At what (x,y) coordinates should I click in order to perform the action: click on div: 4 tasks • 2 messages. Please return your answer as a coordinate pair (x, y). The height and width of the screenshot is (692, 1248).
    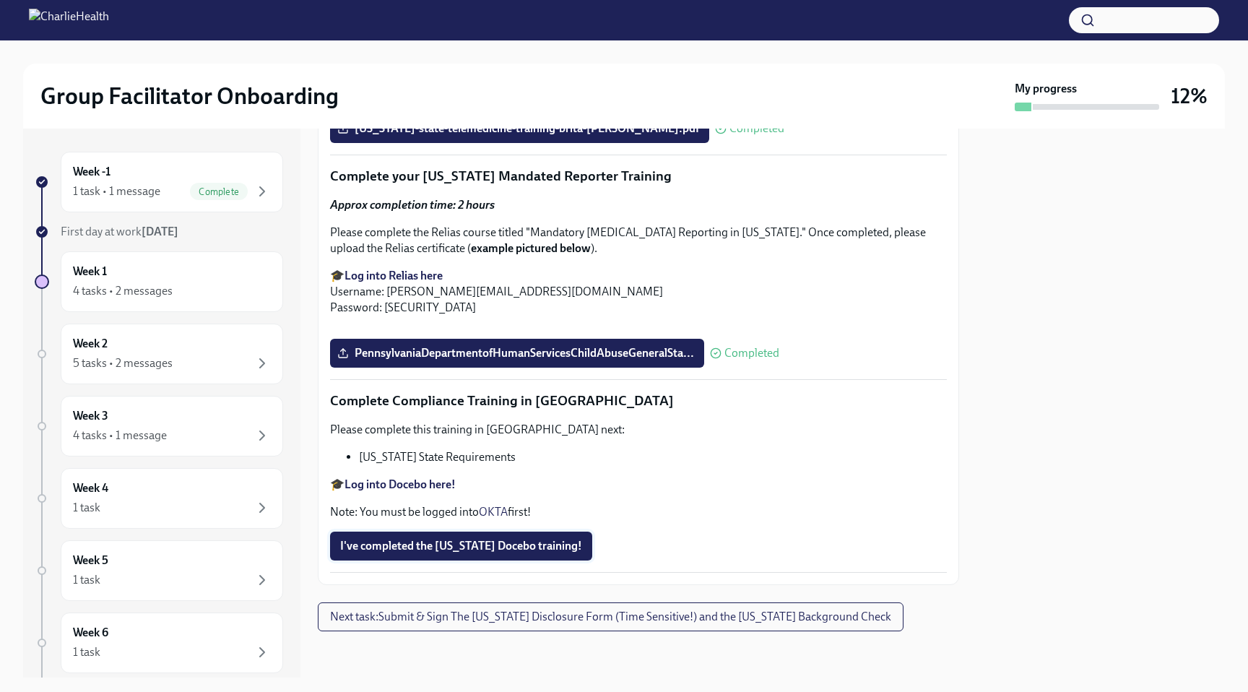
    Looking at the image, I should click on (123, 291).